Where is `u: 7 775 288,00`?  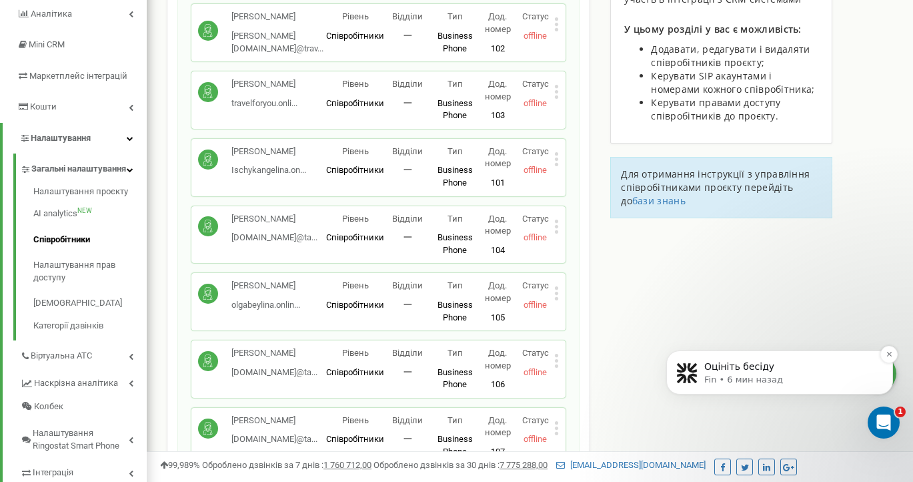
u: 7 775 288,00 is located at coordinates (524, 464).